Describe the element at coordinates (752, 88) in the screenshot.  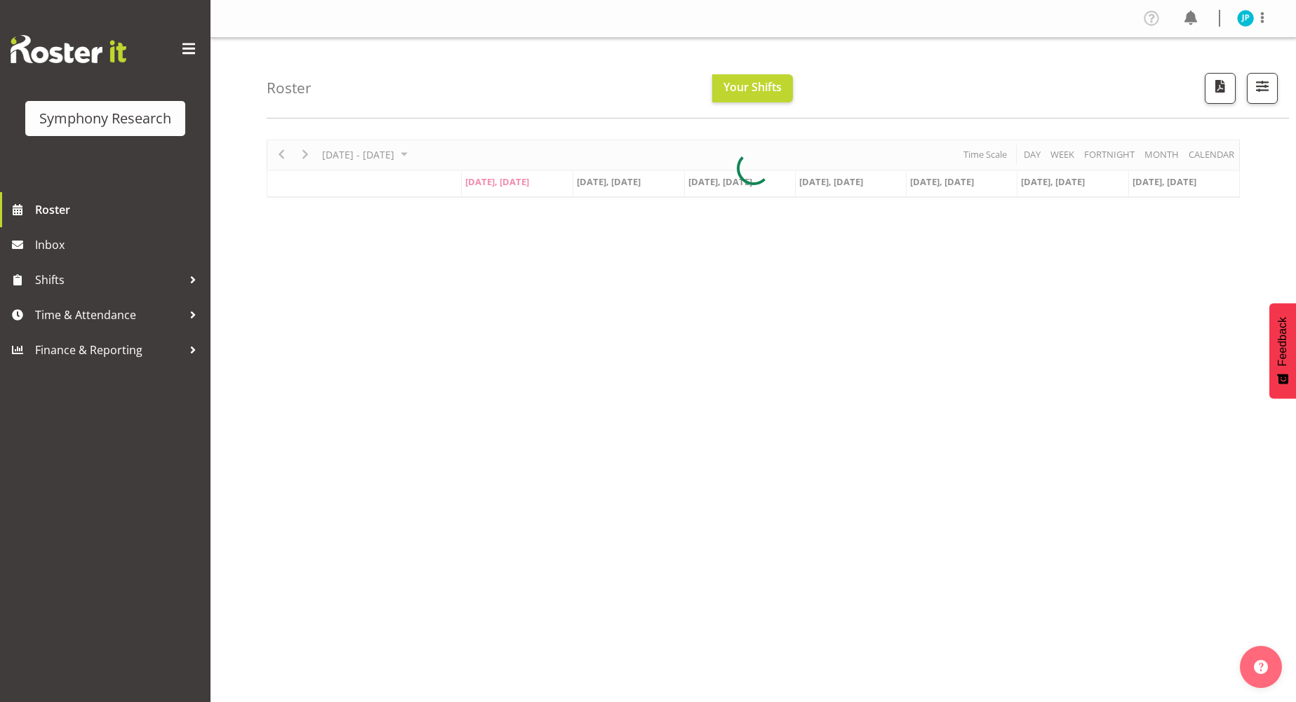
I see `button: Your Shifts` at that location.